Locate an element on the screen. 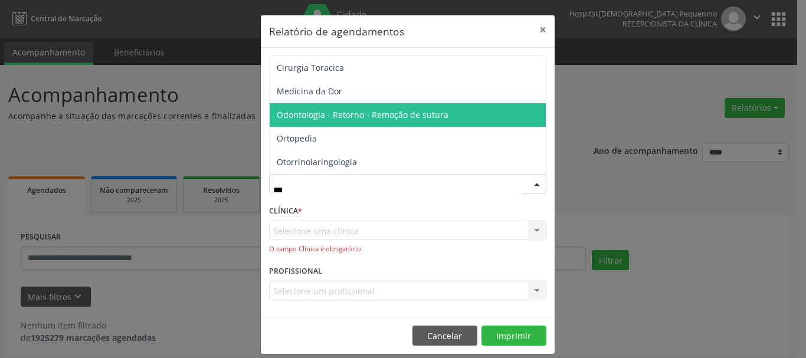 The image size is (806, 358). h5: Relatório de agendamentos is located at coordinates (336, 31).